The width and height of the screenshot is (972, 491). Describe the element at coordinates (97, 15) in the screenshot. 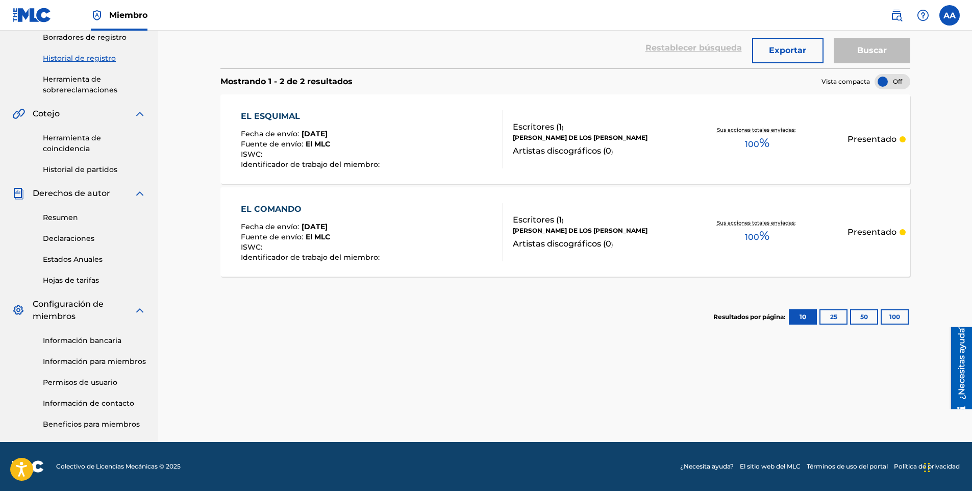

I see `img: Máximo titular de derechos` at that location.